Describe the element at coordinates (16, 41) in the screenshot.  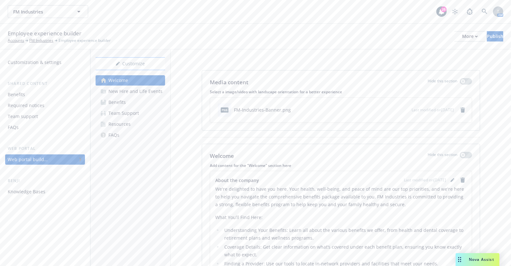
I see `a: Accounts` at that location.